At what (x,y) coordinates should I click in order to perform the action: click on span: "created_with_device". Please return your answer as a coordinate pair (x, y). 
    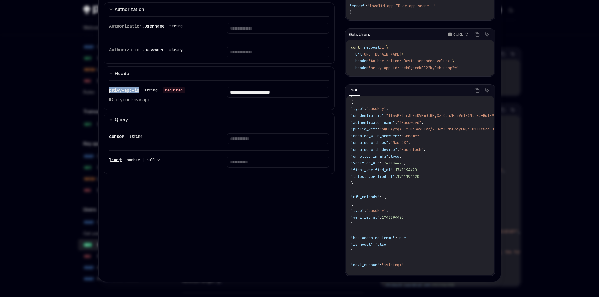
    Looking at the image, I should click on (374, 150).